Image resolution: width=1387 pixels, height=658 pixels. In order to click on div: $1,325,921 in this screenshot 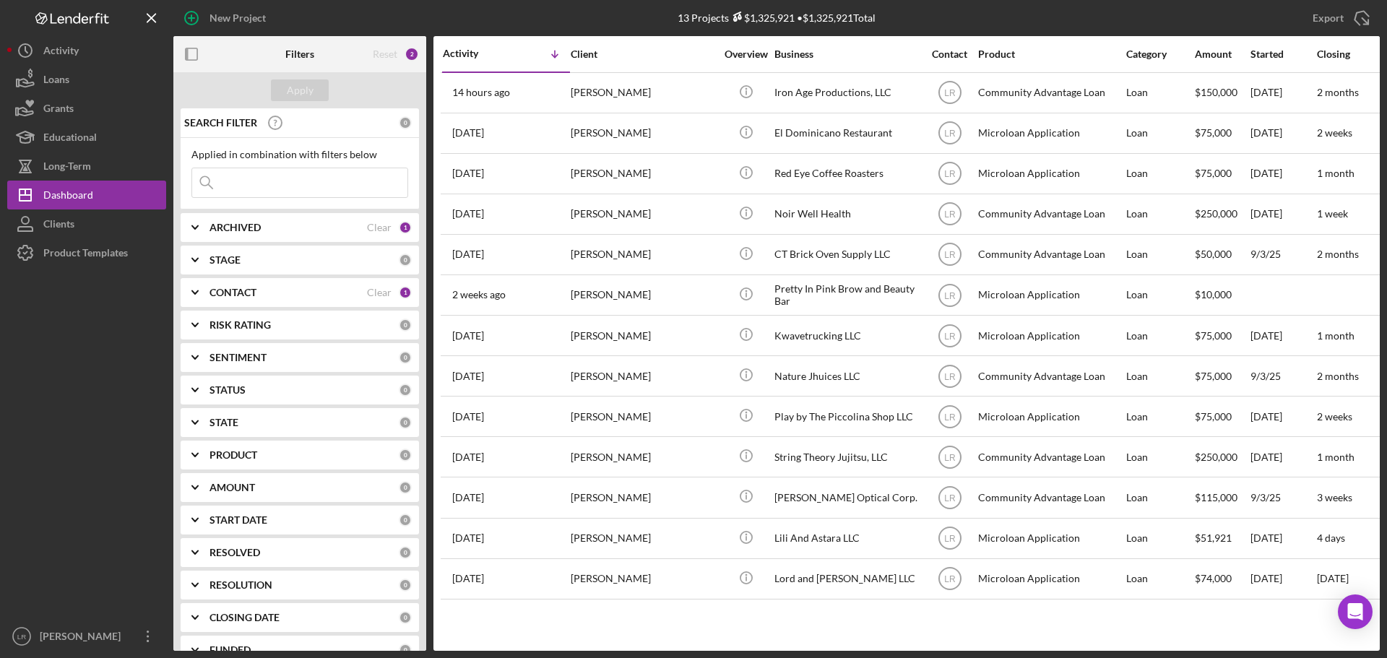, I will do `click(761, 17)`.